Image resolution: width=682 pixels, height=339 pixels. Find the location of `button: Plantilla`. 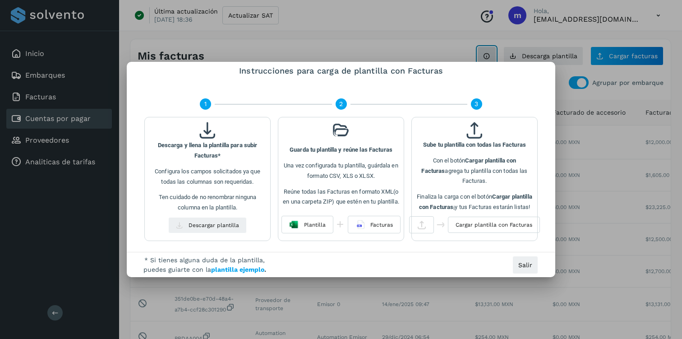

button: Plantilla is located at coordinates (307, 224).